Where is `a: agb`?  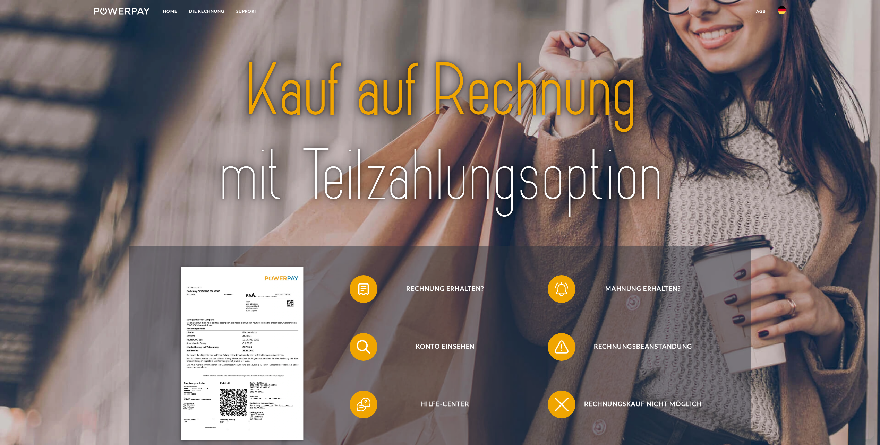
a: agb is located at coordinates (761, 11).